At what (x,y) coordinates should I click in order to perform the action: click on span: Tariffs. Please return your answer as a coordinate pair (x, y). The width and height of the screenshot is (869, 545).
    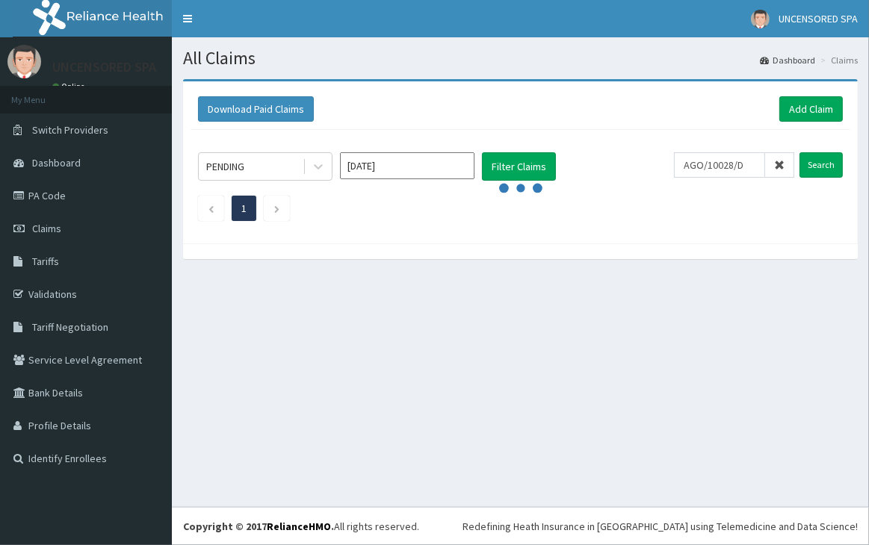
    Looking at the image, I should click on (46, 262).